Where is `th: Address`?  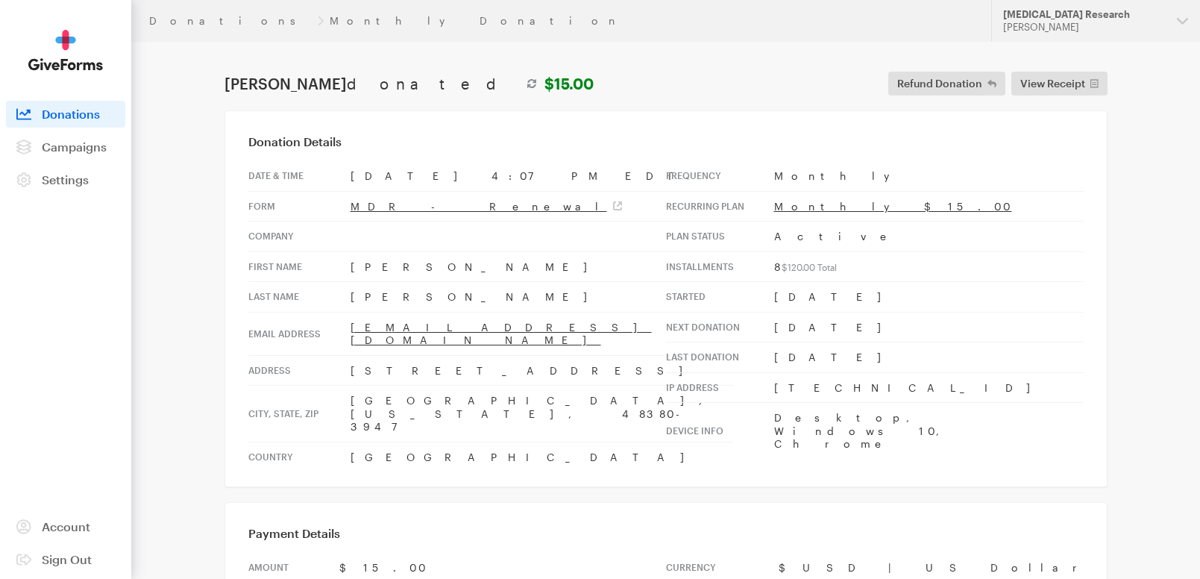
th: Address is located at coordinates (299, 370).